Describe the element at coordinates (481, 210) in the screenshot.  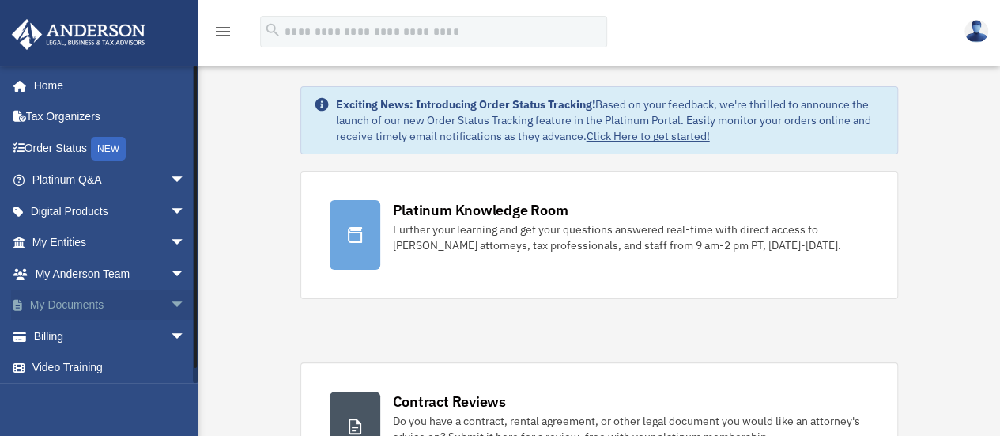
I see `div: Platinum Knowledge Room` at that location.